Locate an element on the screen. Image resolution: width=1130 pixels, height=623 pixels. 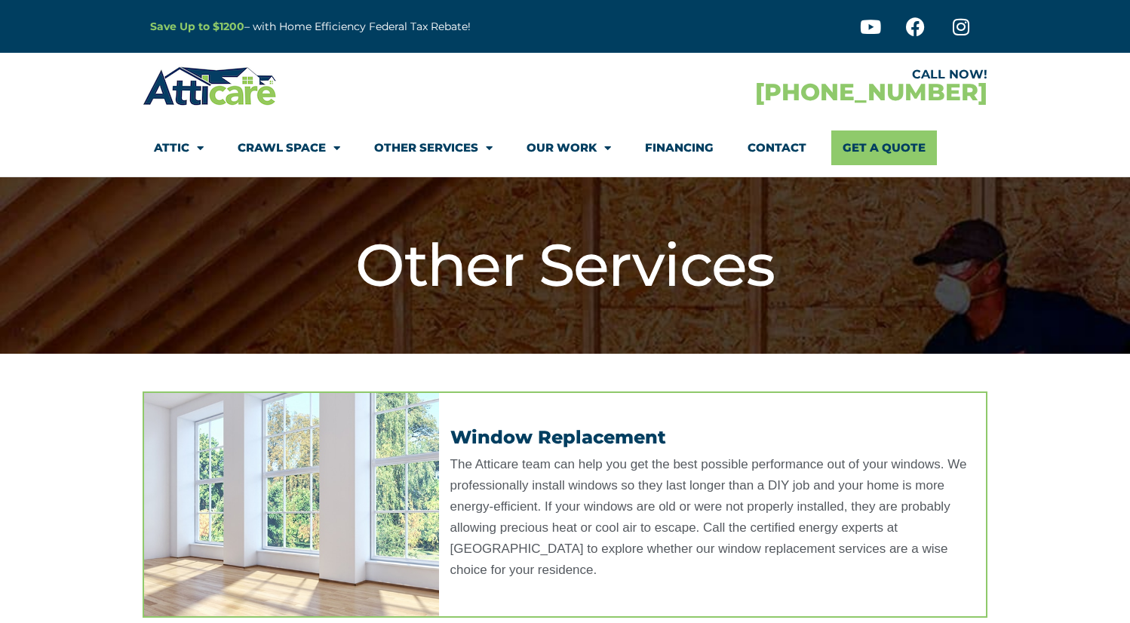
a: Get A Quote is located at coordinates (884, 148).